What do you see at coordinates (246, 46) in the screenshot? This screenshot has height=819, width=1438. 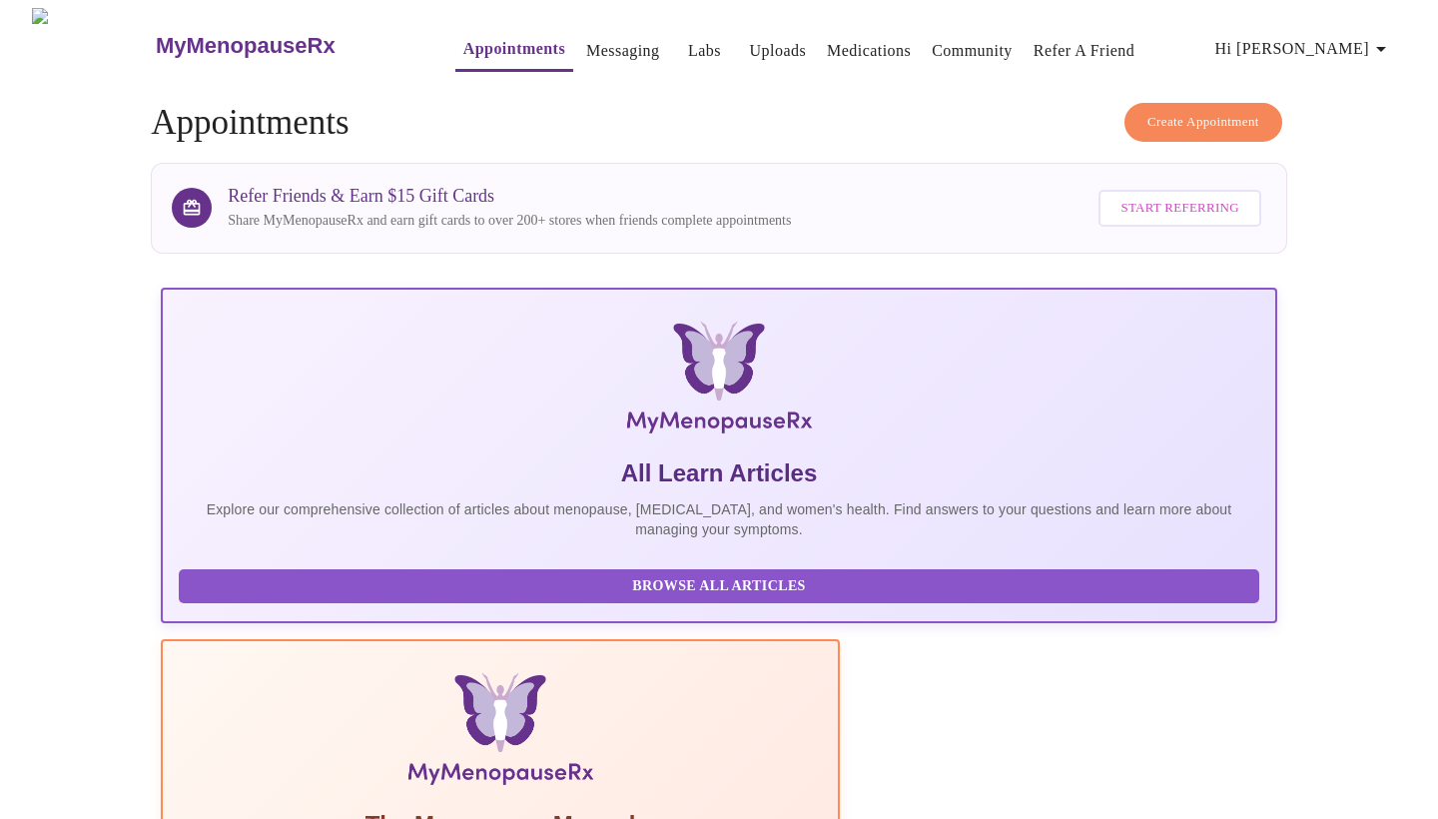 I see `h3: MyMenopauseRx` at bounding box center [246, 46].